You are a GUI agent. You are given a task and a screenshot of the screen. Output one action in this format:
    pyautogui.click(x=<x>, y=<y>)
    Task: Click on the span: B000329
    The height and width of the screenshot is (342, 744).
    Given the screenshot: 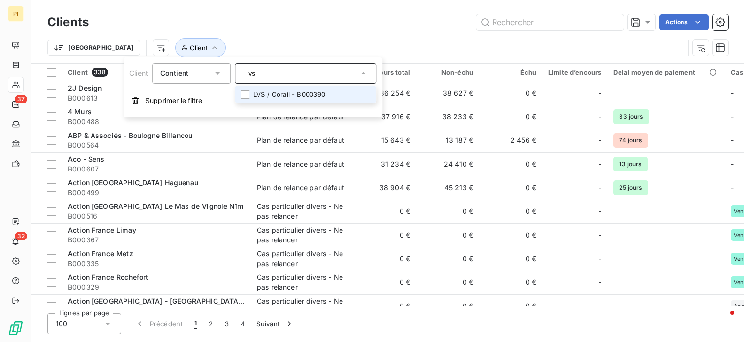 What is the action you would take?
    pyautogui.click(x=156, y=287)
    